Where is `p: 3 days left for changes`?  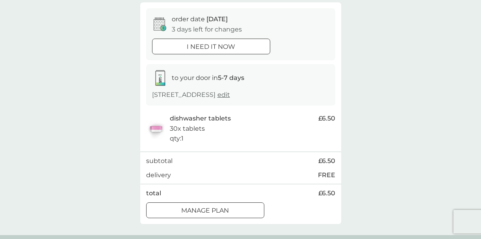
p: 3 days left for changes is located at coordinates (207, 30).